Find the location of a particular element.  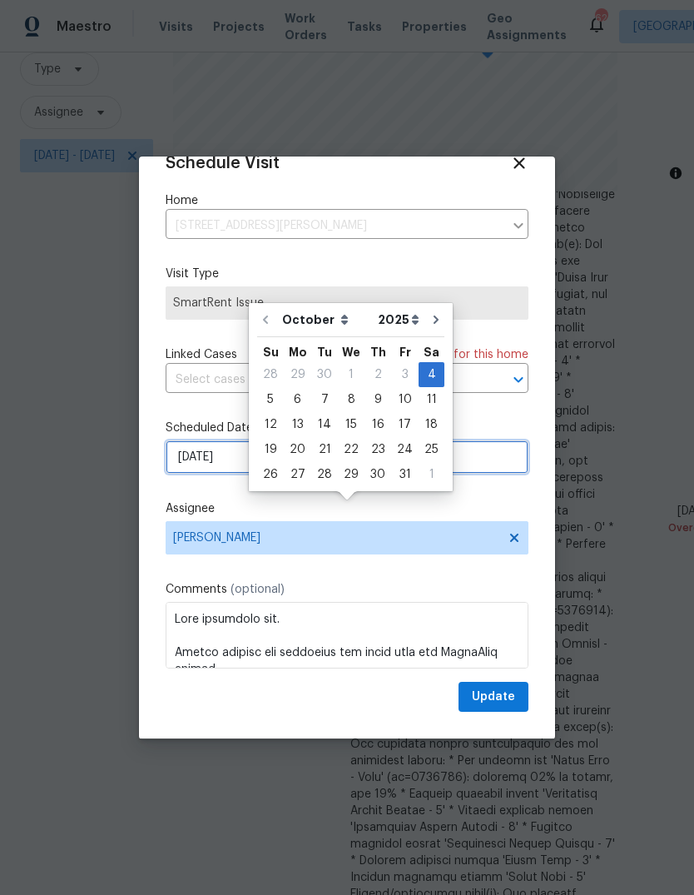

div: Thu Oct 30 2025 is located at coordinates (378, 474).